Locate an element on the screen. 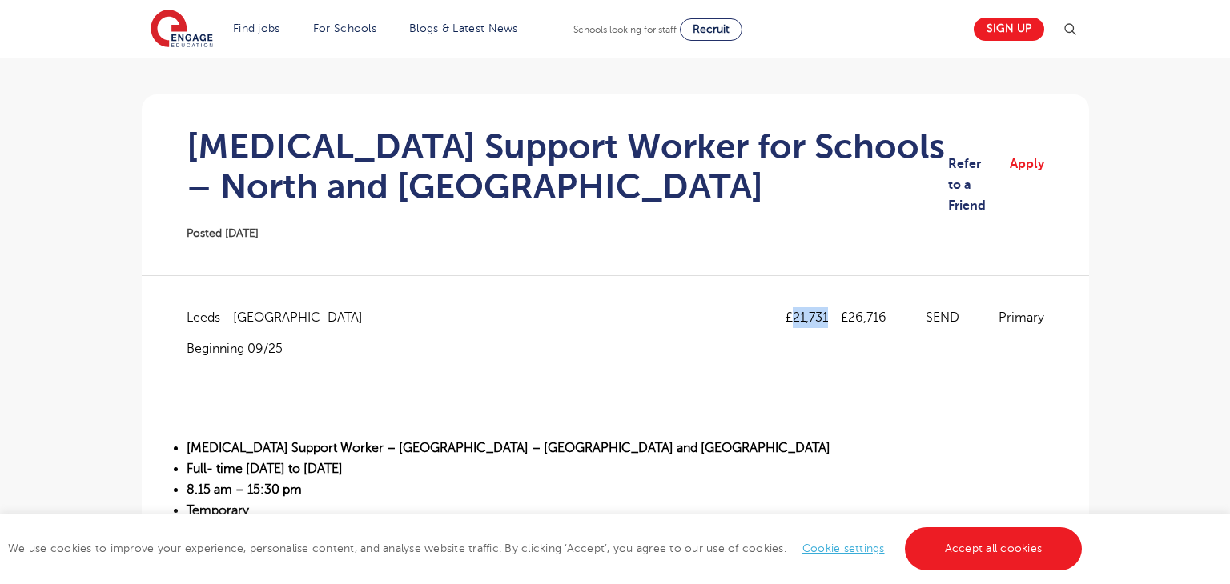  img: Engage Education is located at coordinates (182, 30).